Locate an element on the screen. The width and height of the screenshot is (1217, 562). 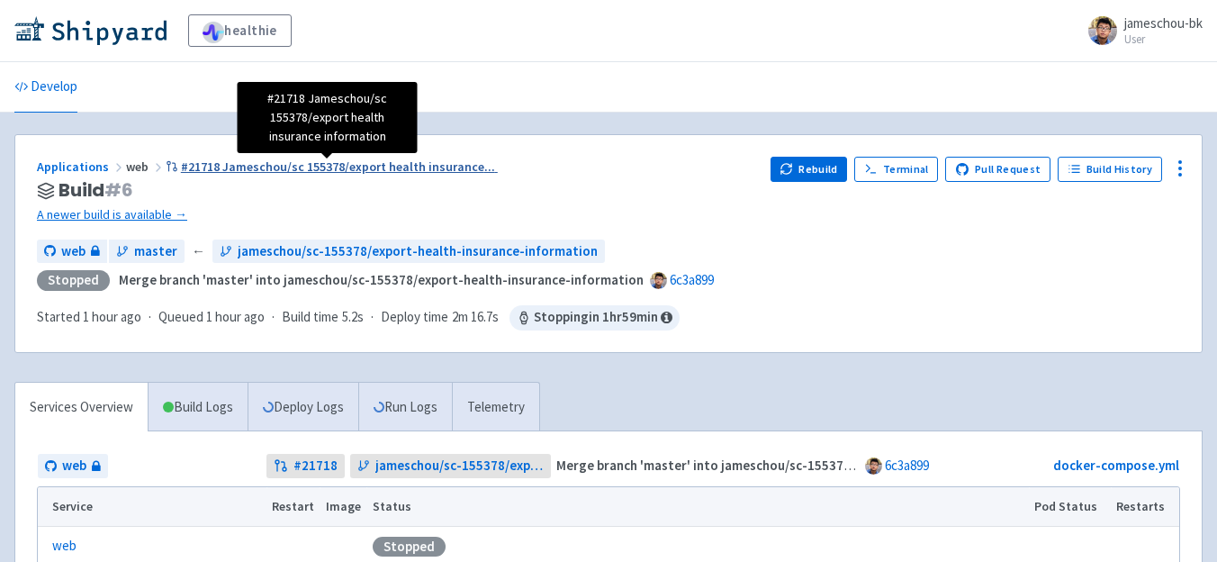
a: Build History is located at coordinates (1110, 169).